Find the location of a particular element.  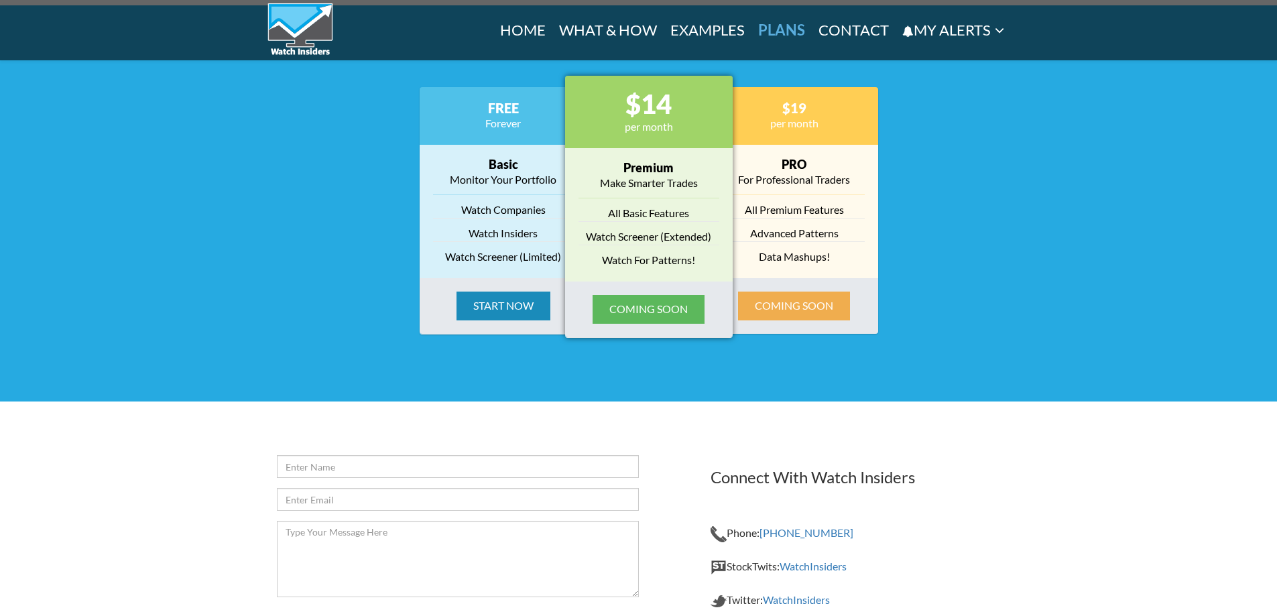

h3: Connect With Watch Insiders is located at coordinates (856, 477).